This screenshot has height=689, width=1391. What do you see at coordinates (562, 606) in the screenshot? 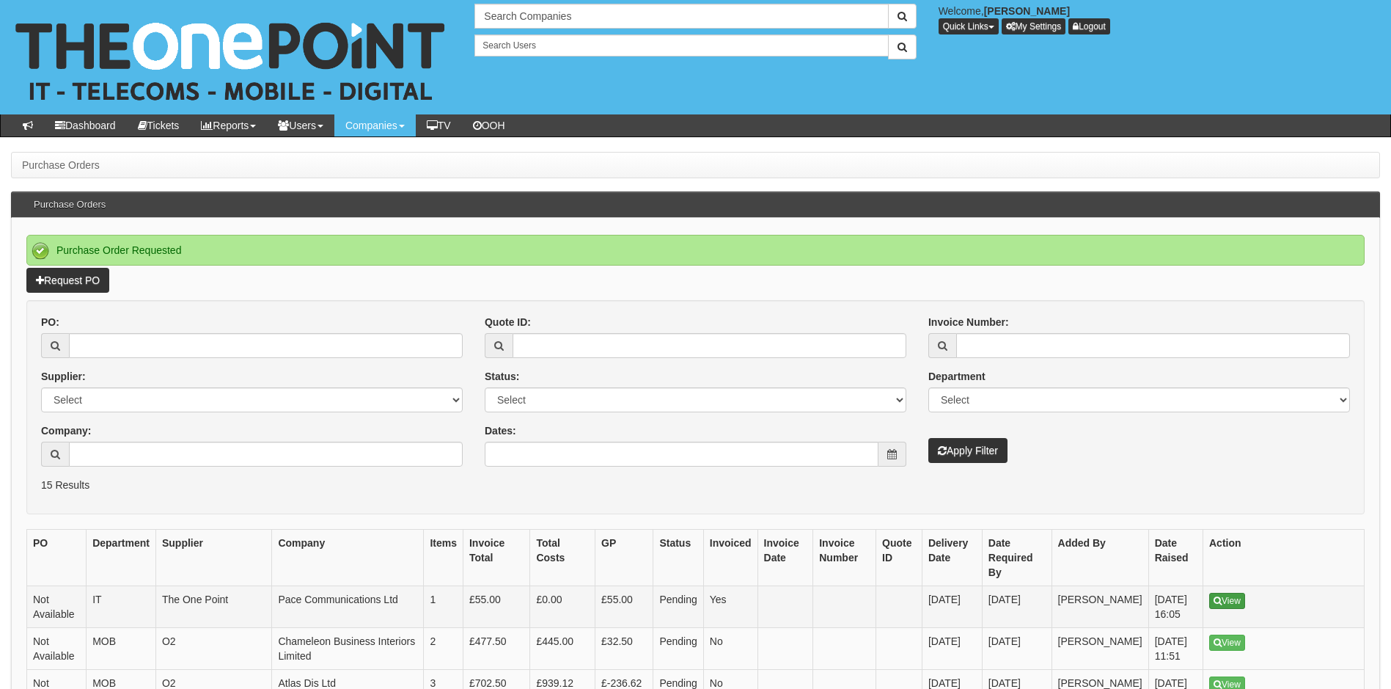
I see `td: £0.00` at bounding box center [562, 606].